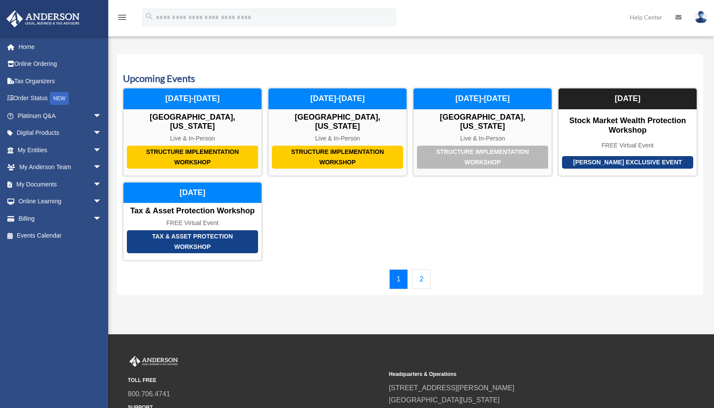 This screenshot has height=408, width=714. Describe the element at coordinates (60, 150) in the screenshot. I see `a: My Entitiesarrow_drop_down` at that location.